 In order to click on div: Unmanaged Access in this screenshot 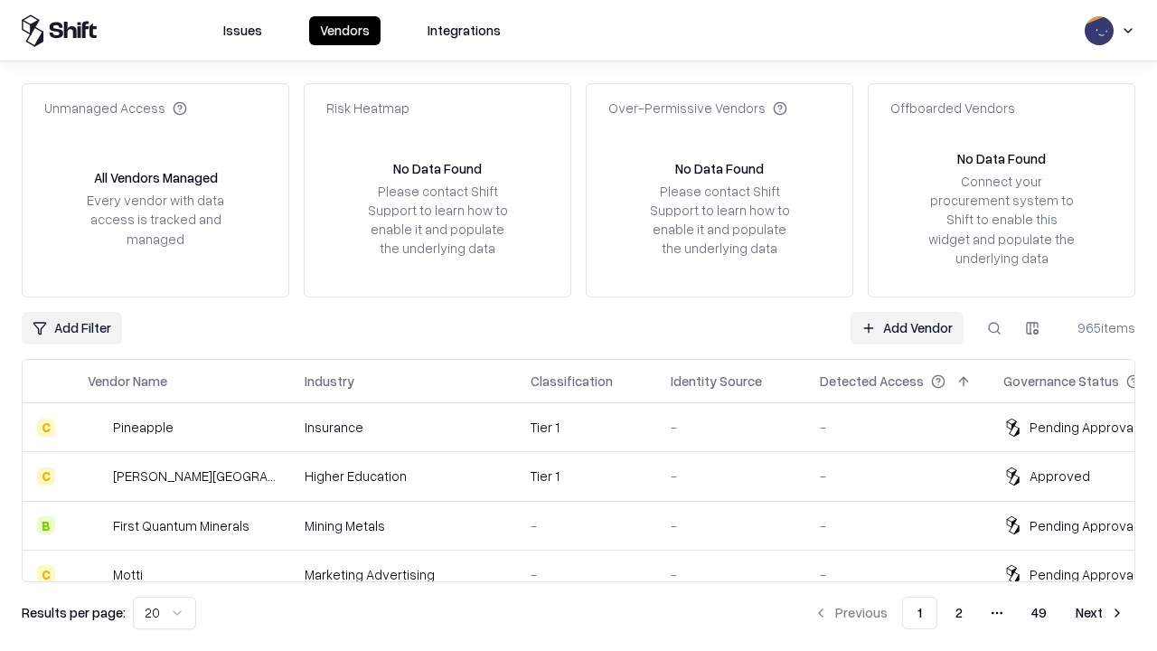, I will do `click(116, 108)`.